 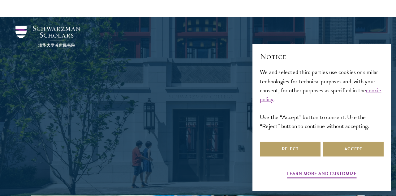 I want to click on a: cookie policy, so click(x=320, y=95).